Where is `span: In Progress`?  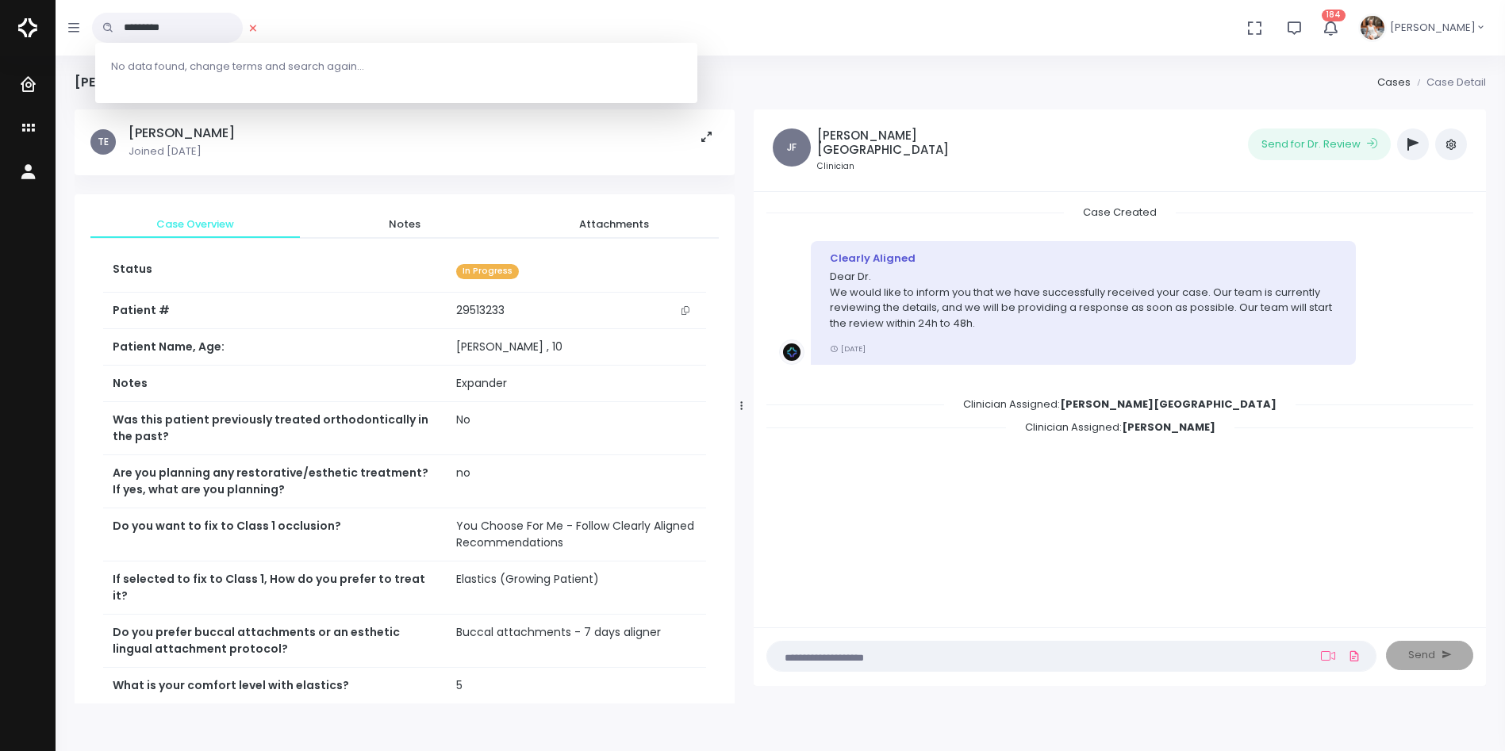 span: In Progress is located at coordinates (487, 271).